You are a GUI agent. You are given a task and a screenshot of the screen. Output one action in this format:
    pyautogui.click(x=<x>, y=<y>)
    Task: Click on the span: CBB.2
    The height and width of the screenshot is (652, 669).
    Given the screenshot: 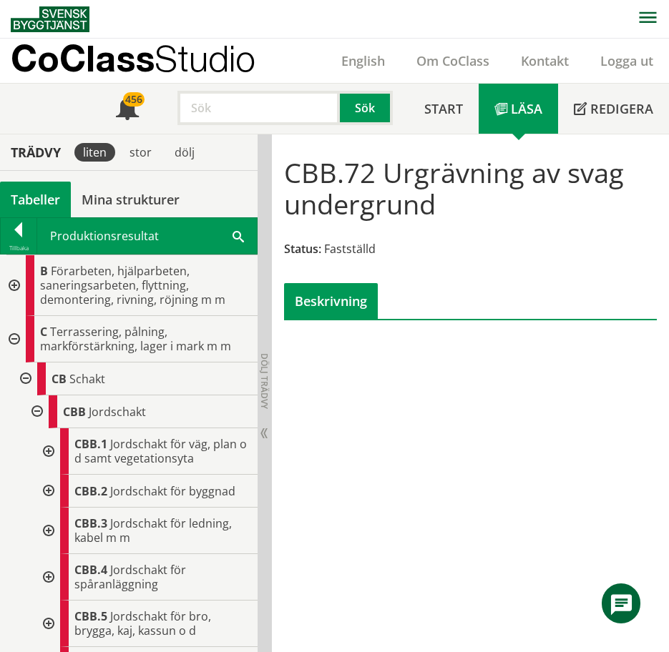 What is the action you would take?
    pyautogui.click(x=91, y=491)
    